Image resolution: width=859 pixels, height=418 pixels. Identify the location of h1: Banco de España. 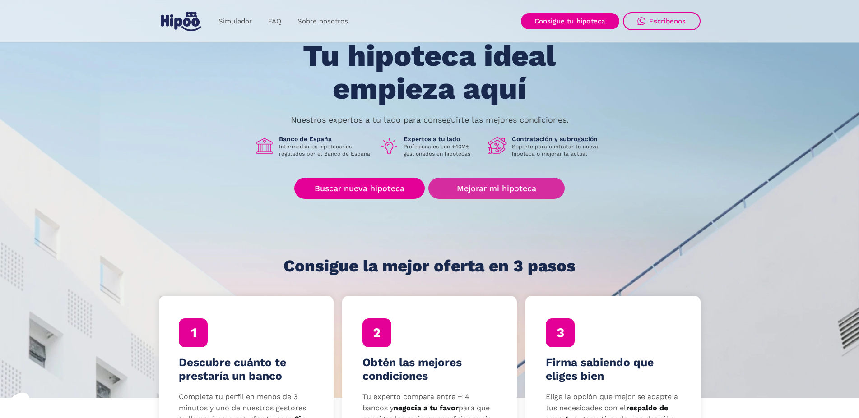
(325, 139).